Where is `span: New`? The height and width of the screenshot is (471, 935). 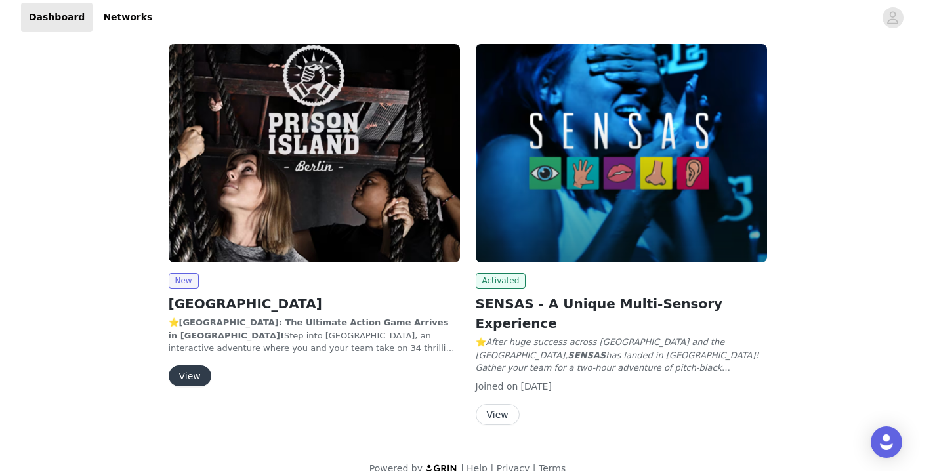
span: New is located at coordinates (184, 281).